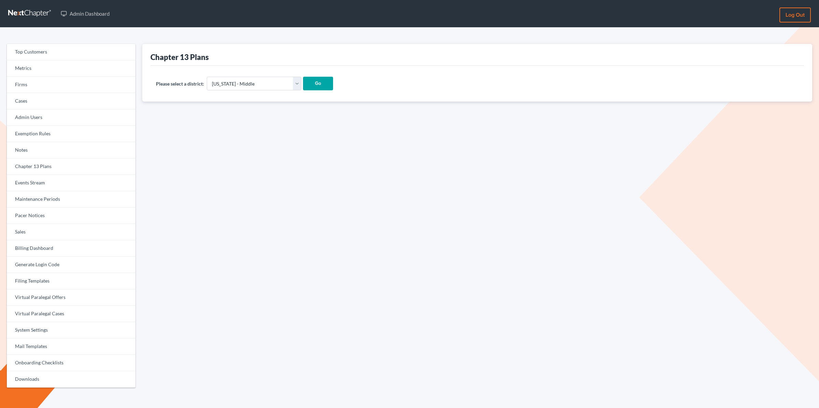 The width and height of the screenshot is (819, 408). Describe the element at coordinates (71, 101) in the screenshot. I see `a: Cases` at that location.